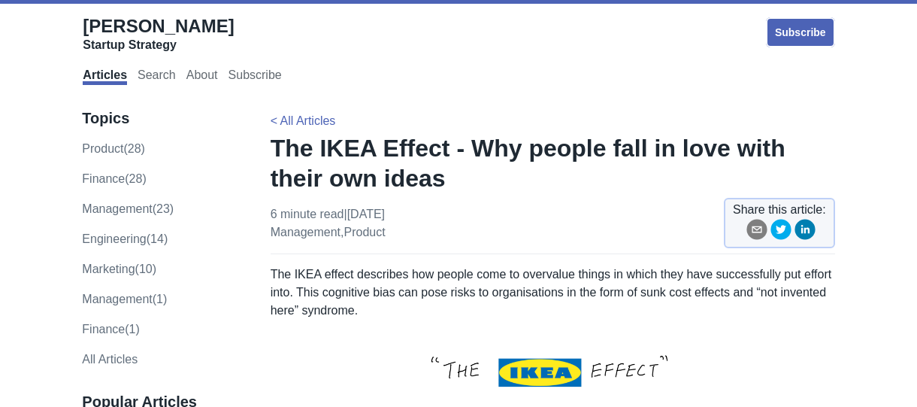 Image resolution: width=917 pixels, height=407 pixels. I want to click on a: management, so click(305, 231).